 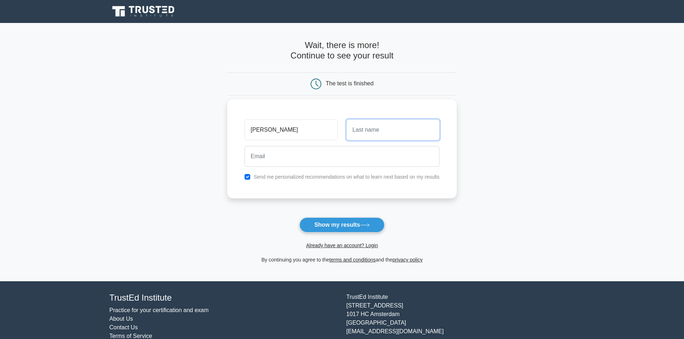 What do you see at coordinates (224, 298) in the screenshot?
I see `h4: TrustEd Institute` at bounding box center [224, 298].